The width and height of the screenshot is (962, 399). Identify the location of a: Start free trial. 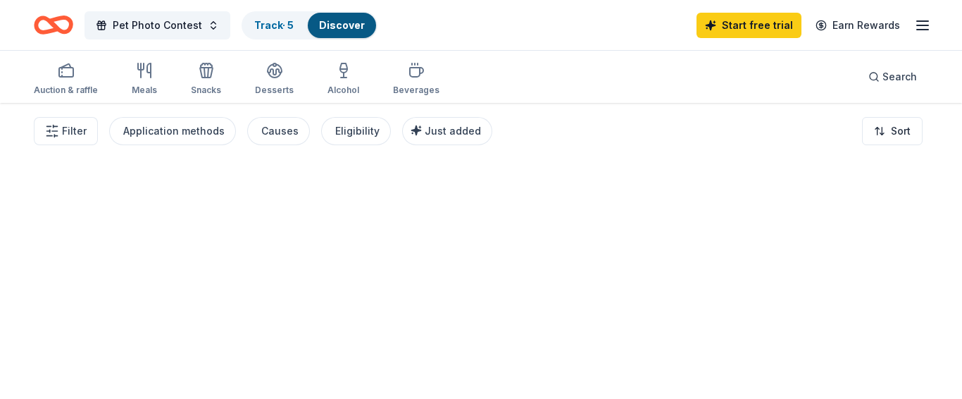
(749, 25).